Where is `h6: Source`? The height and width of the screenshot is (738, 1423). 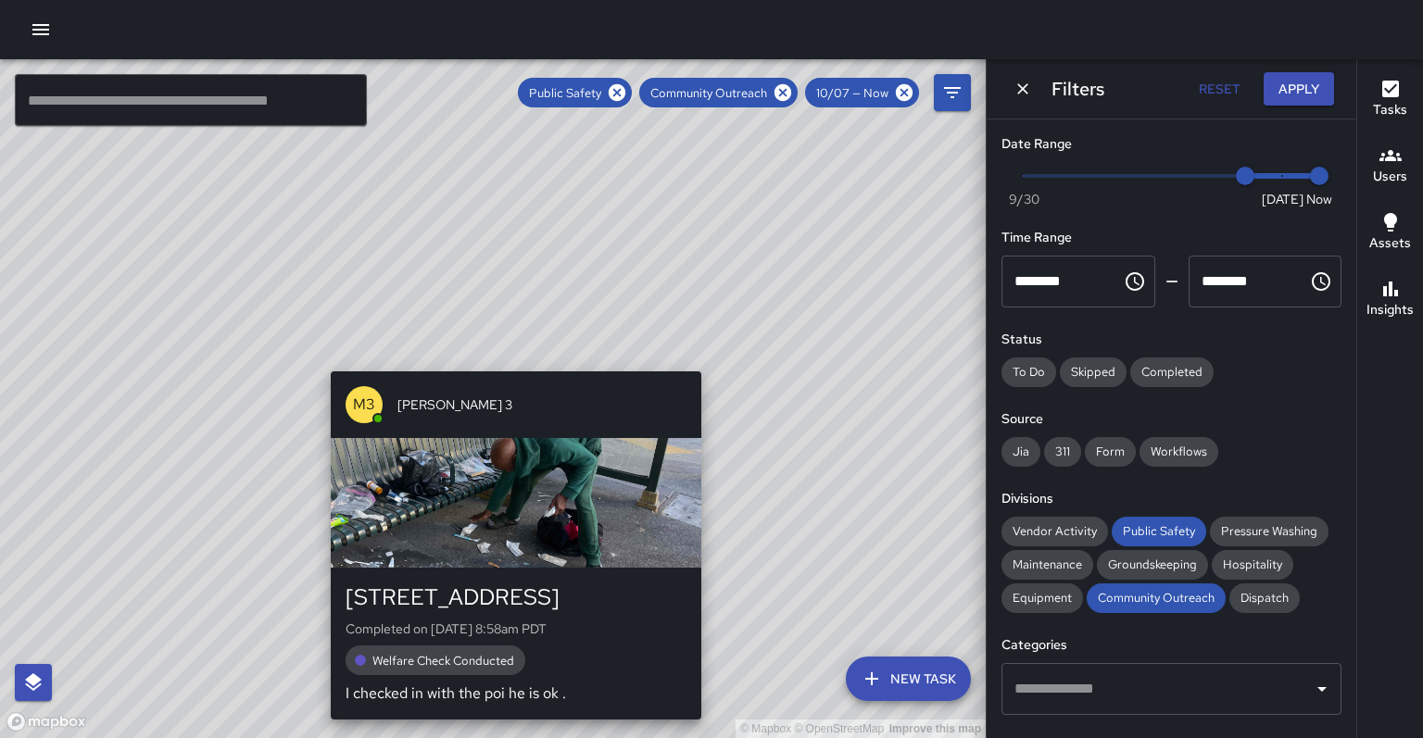
h6: Source is located at coordinates (1171, 420).